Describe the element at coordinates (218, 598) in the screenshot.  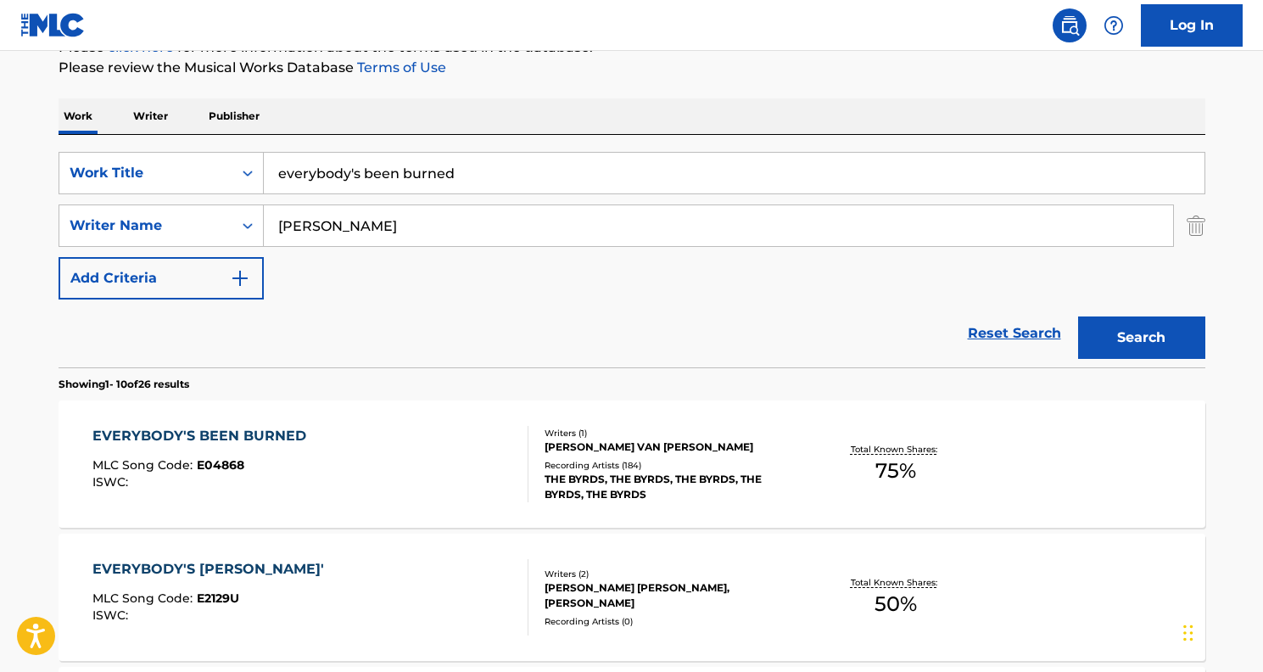
I see `span: E2129U` at that location.